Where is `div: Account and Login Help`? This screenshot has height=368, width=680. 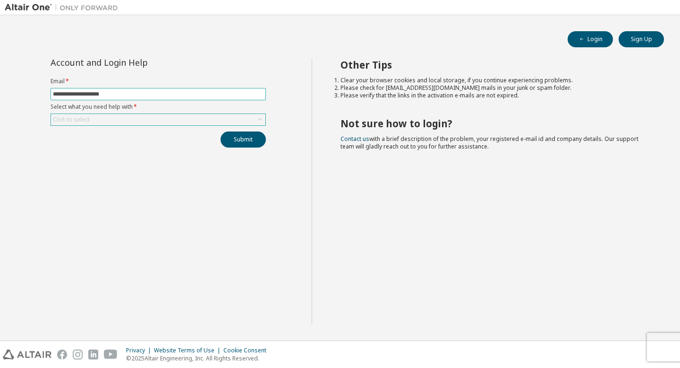 div: Account and Login Help is located at coordinates (137, 62).